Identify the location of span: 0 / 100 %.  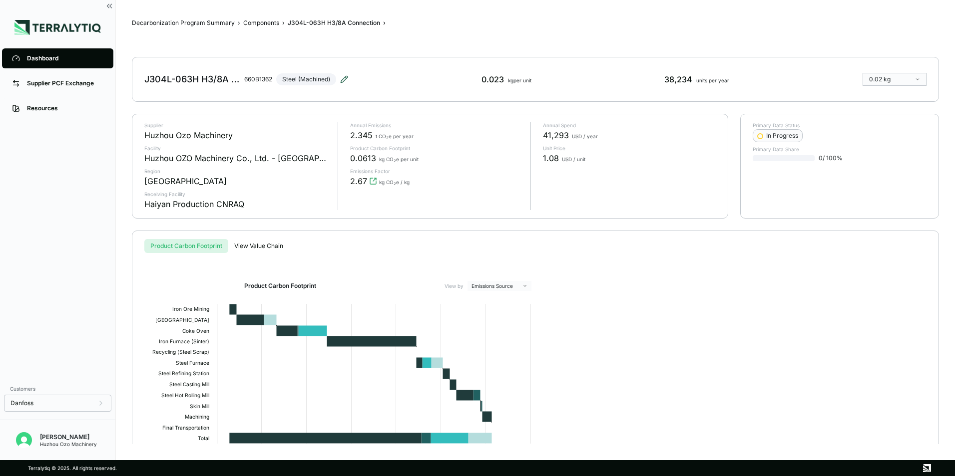
(830, 158).